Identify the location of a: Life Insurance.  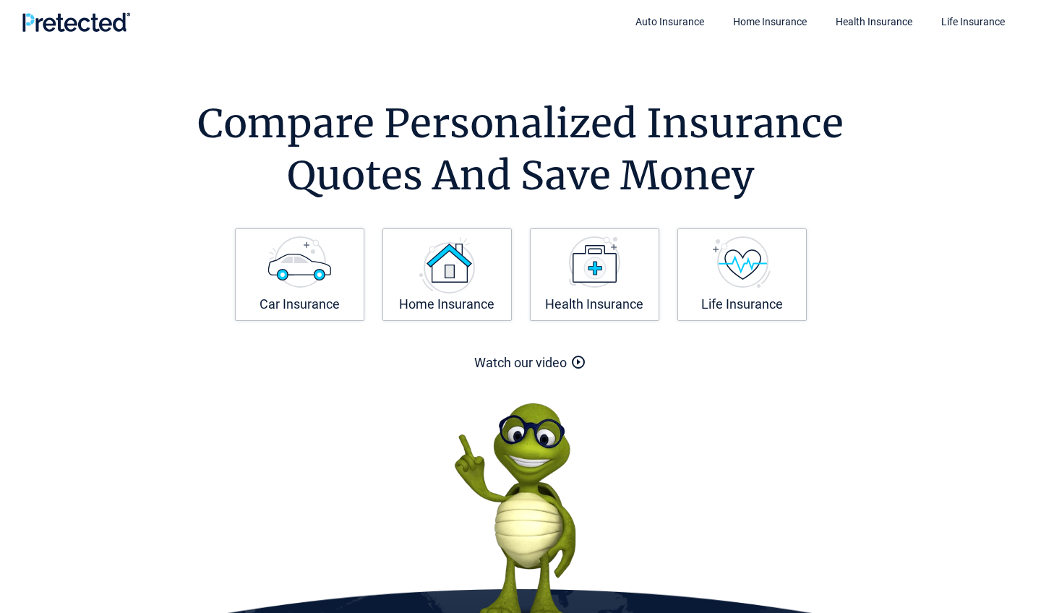
(742, 275).